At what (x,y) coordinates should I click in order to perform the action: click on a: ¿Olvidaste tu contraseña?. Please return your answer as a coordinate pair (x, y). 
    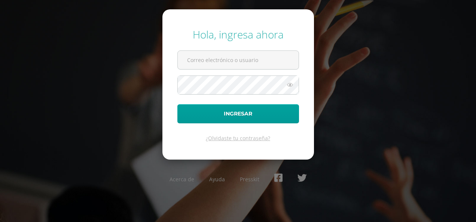
    Looking at the image, I should click on (238, 138).